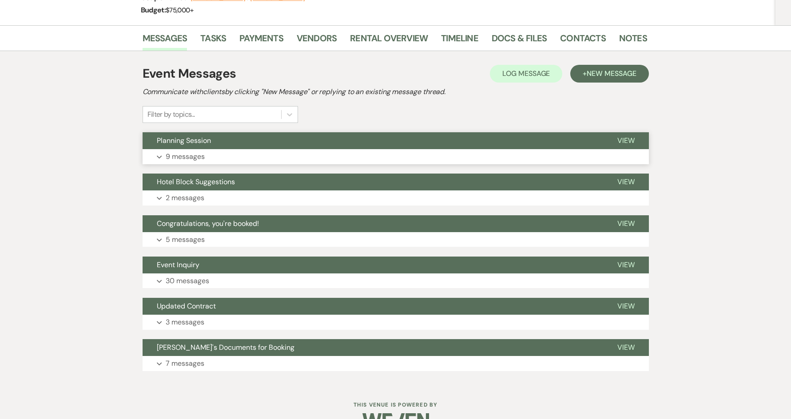 The image size is (791, 419). Describe the element at coordinates (187, 281) in the screenshot. I see `p: 30 messages` at that location.